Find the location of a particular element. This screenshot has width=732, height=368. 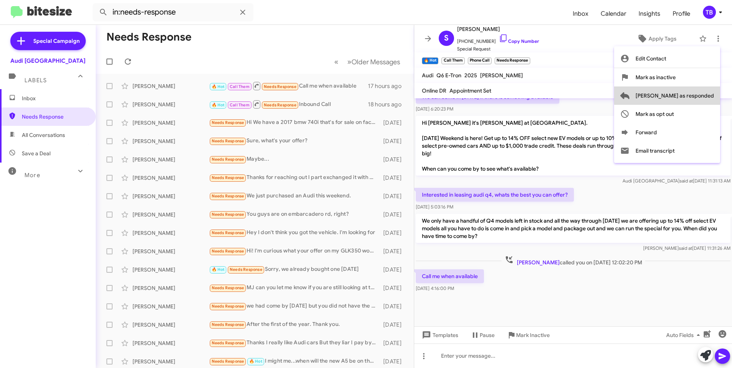

button: Forward is located at coordinates (667, 132).